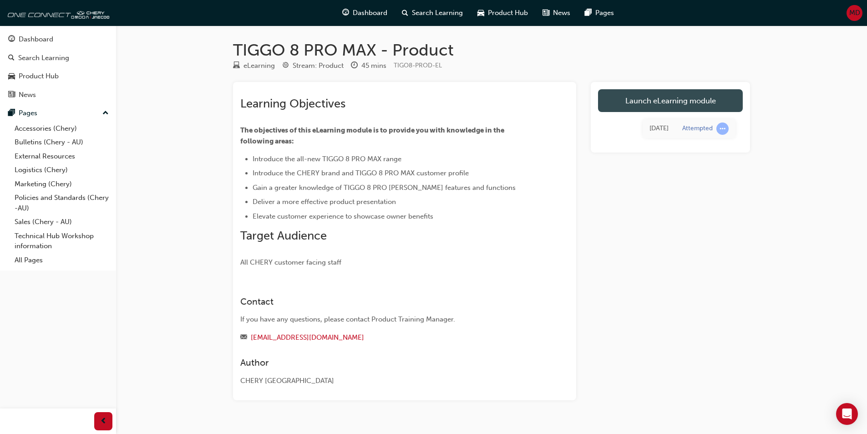  Describe the element at coordinates (61, 222) in the screenshot. I see `a: Sales (Chery - AU)` at that location.